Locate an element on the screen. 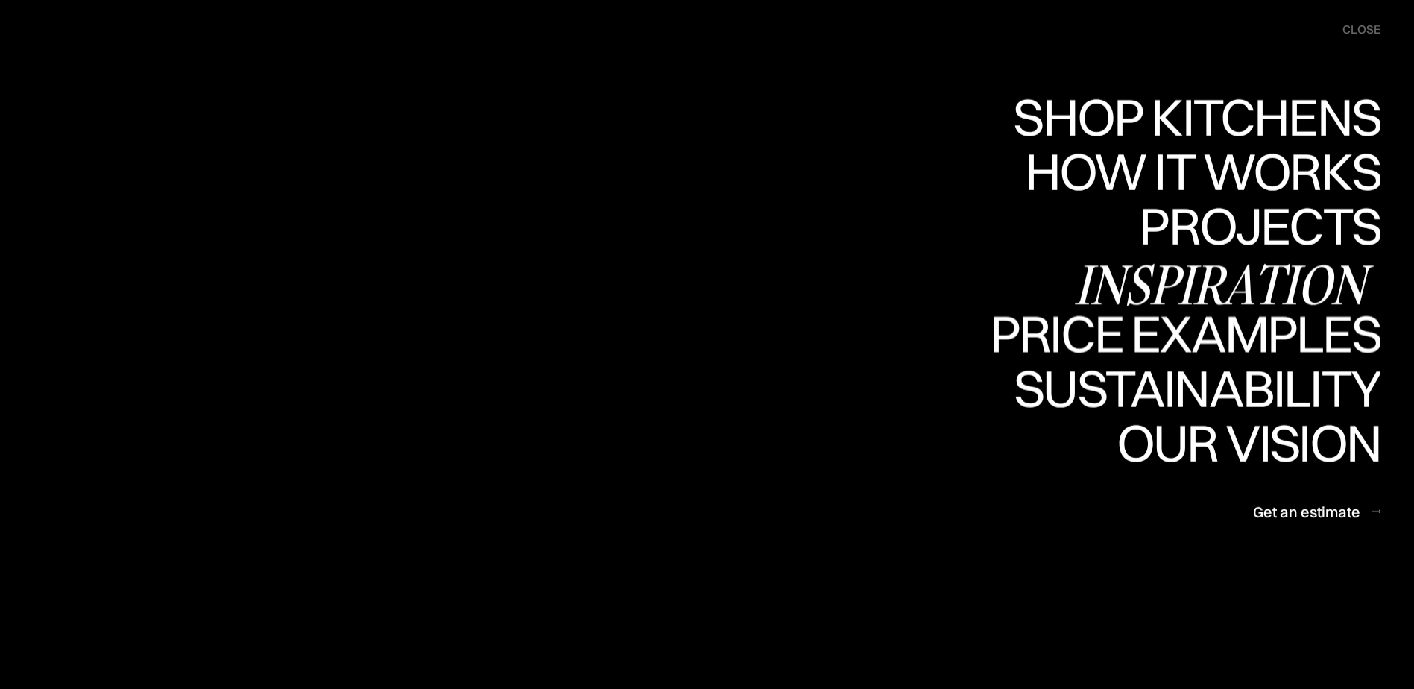 This screenshot has height=689, width=1414. a: Price examplesPrice examples is located at coordinates (1185, 335).